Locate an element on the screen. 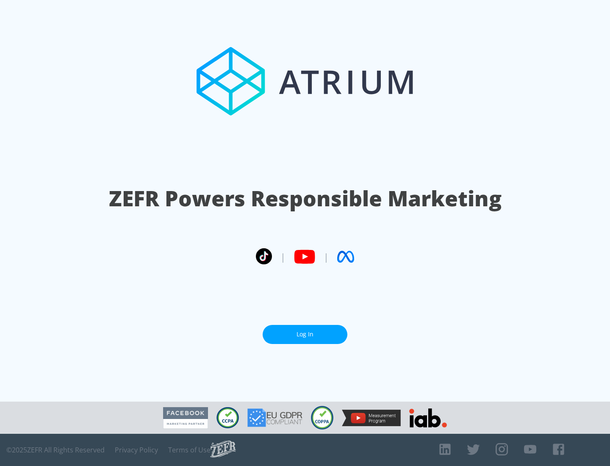  h1: ZEFR Powers Responsible Marketing is located at coordinates (305, 198).